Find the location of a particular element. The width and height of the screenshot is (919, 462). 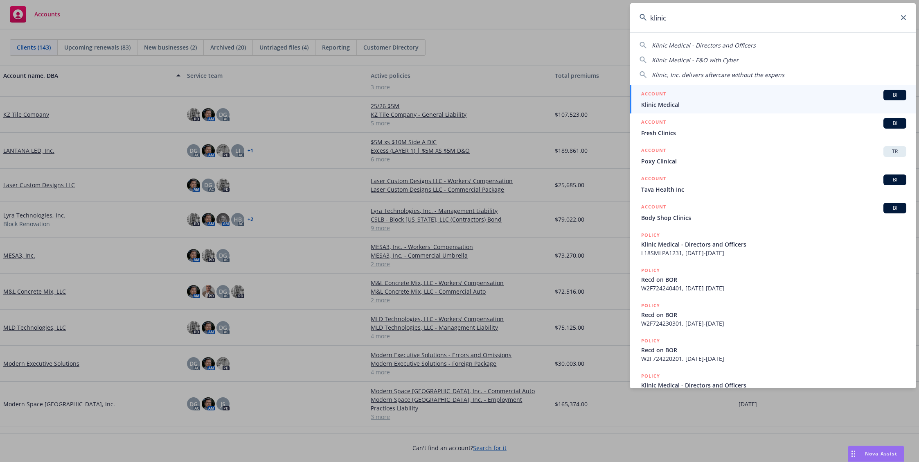

span: Klinic Medical - E&O with Cyber is located at coordinates (695, 60).